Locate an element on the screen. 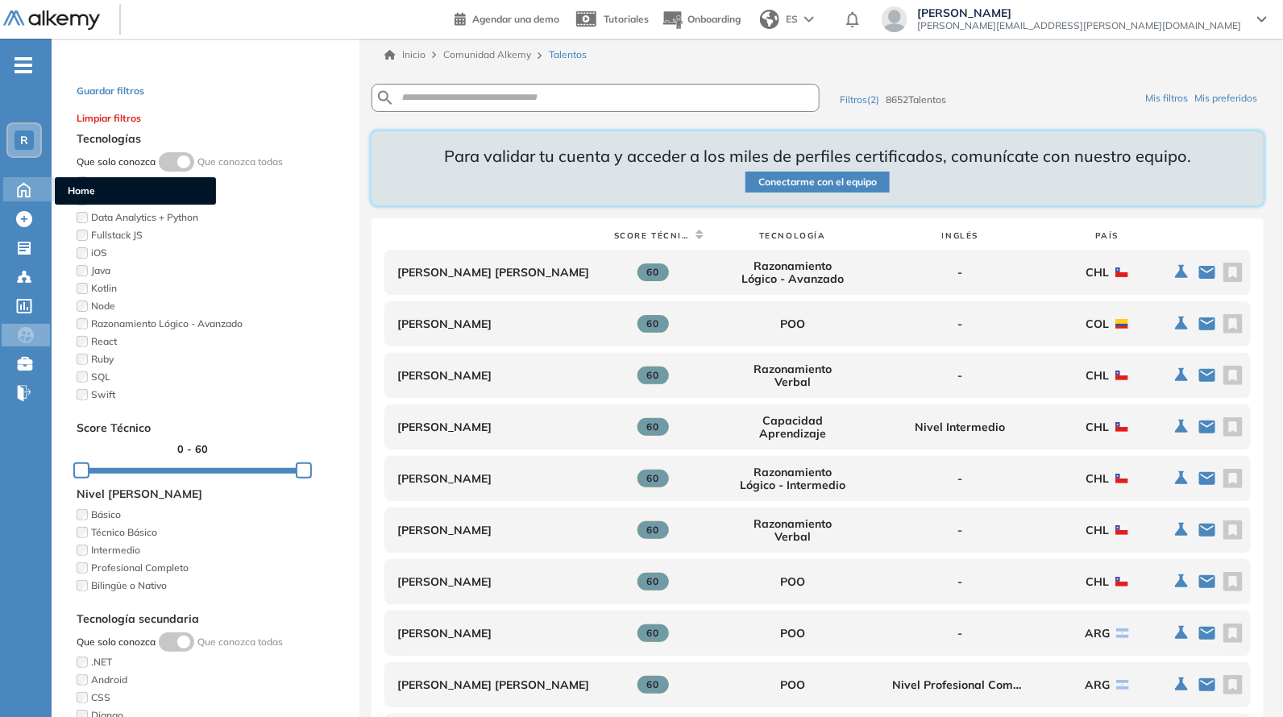 Image resolution: width=1283 pixels, height=717 pixels. label: Data Analytics + Python is located at coordinates (212, 218).